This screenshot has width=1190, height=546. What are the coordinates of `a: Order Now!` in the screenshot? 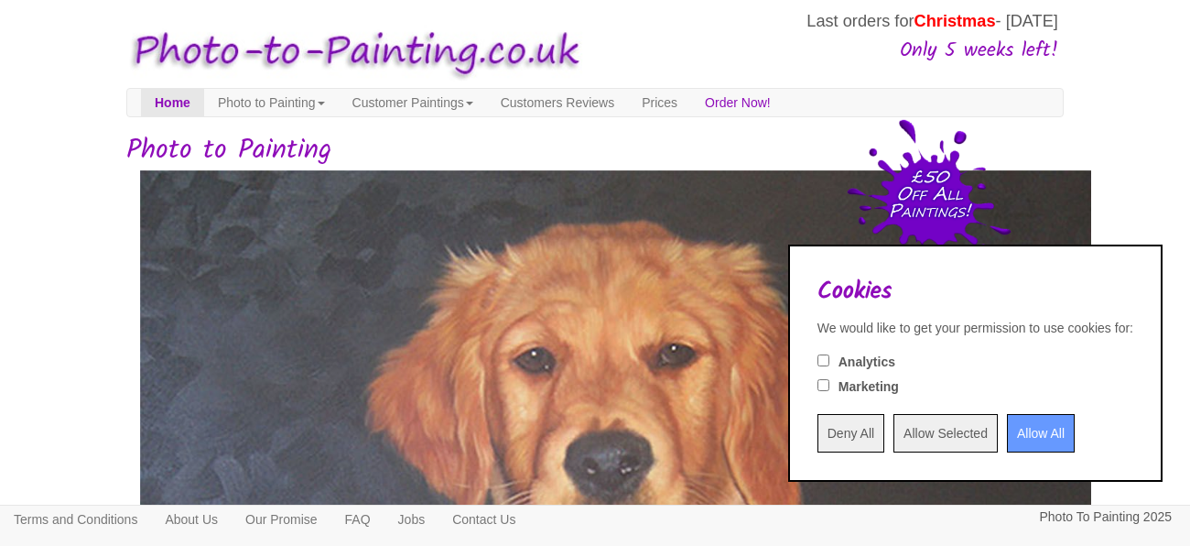 It's located at (738, 103).